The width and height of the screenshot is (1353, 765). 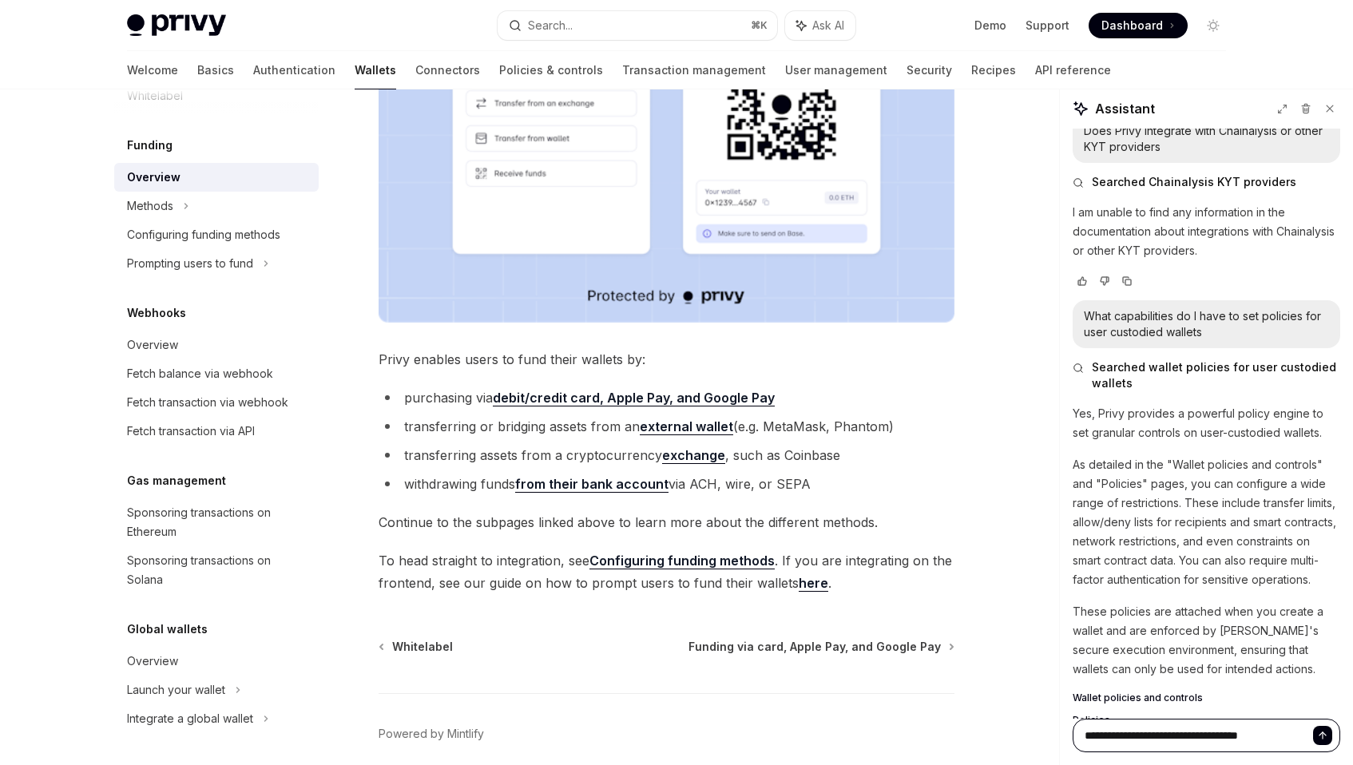 I want to click on span: Wallet policies and controls, so click(x=1137, y=698).